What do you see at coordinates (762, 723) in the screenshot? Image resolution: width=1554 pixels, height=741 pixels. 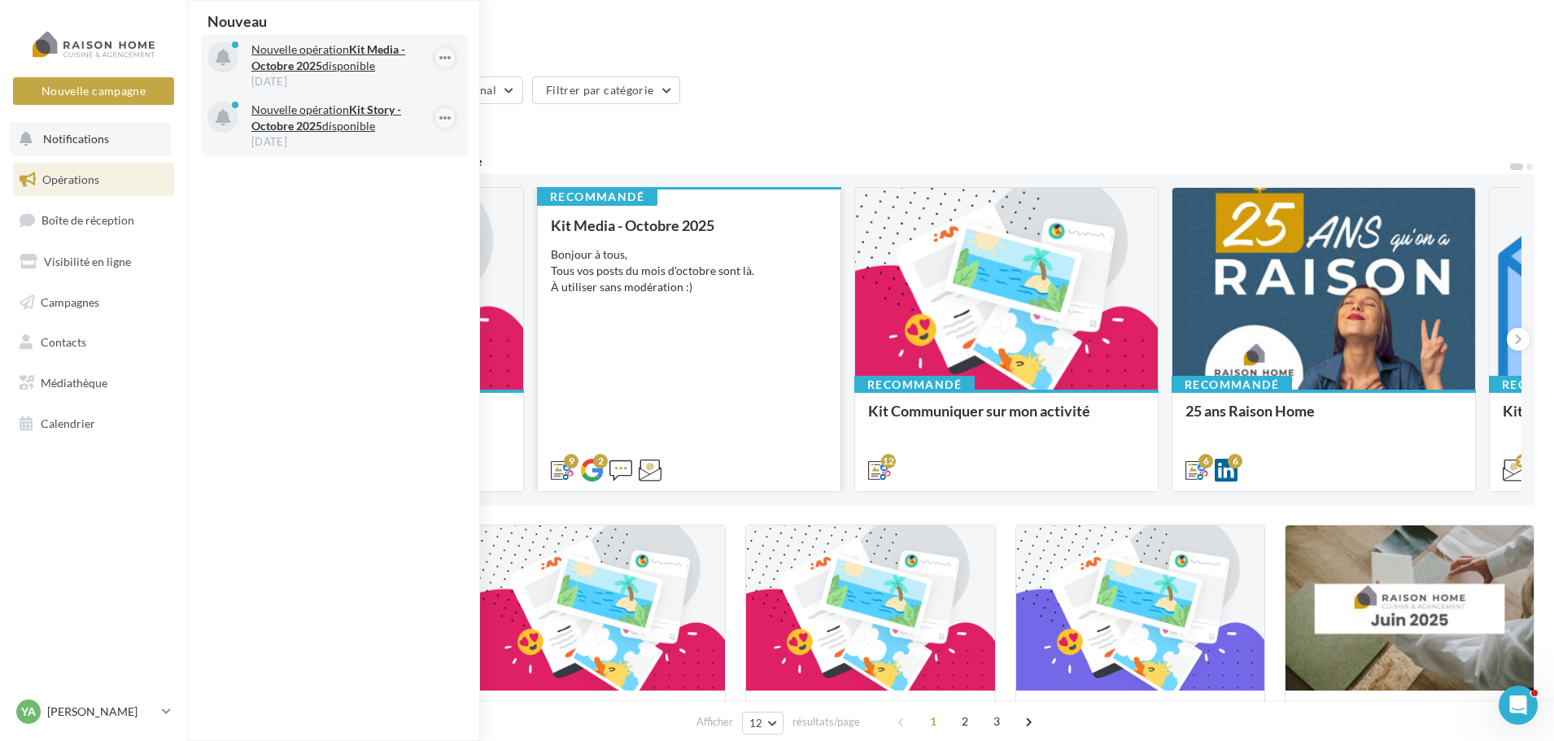 I see `button: 12` at bounding box center [762, 723].